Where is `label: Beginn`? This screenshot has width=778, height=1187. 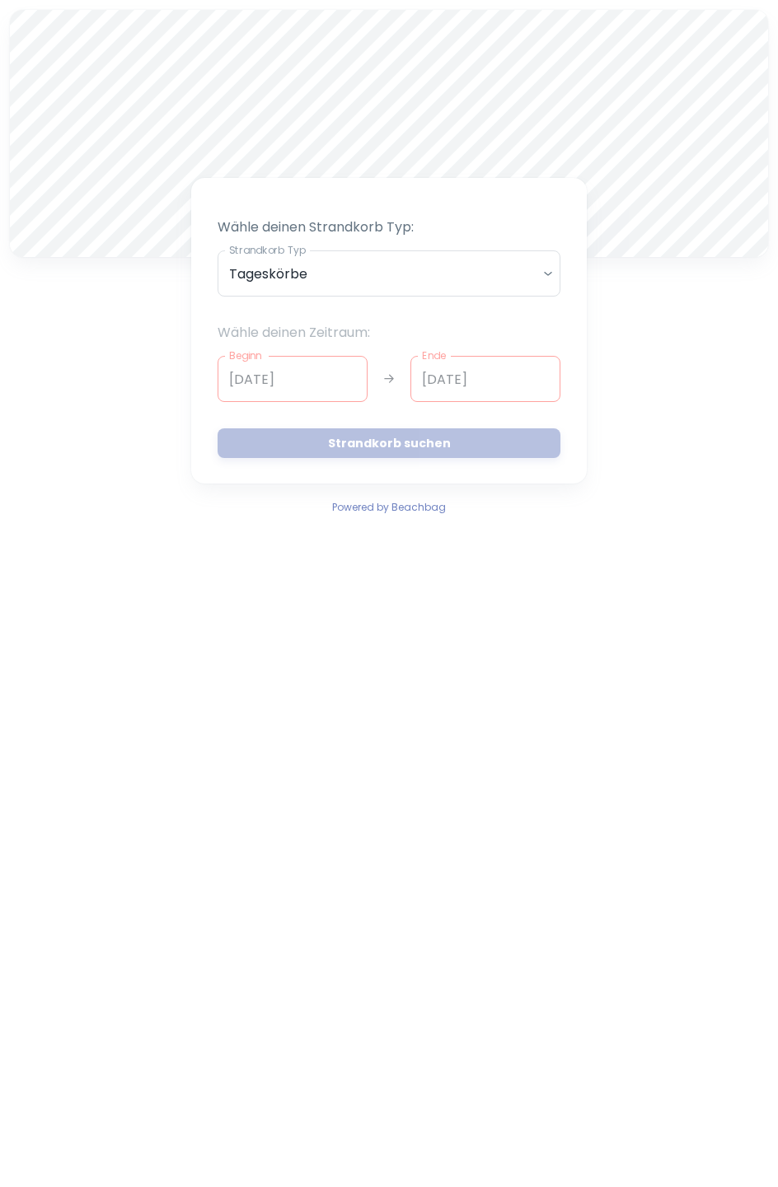
label: Beginn is located at coordinates (245, 355).